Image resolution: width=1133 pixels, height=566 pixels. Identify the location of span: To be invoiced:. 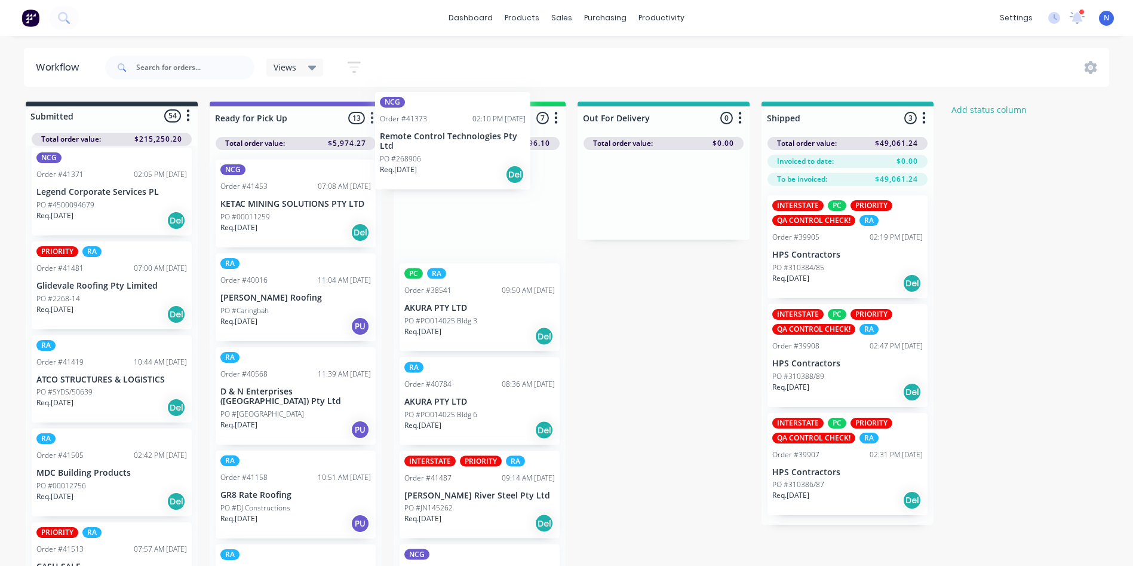
(802, 179).